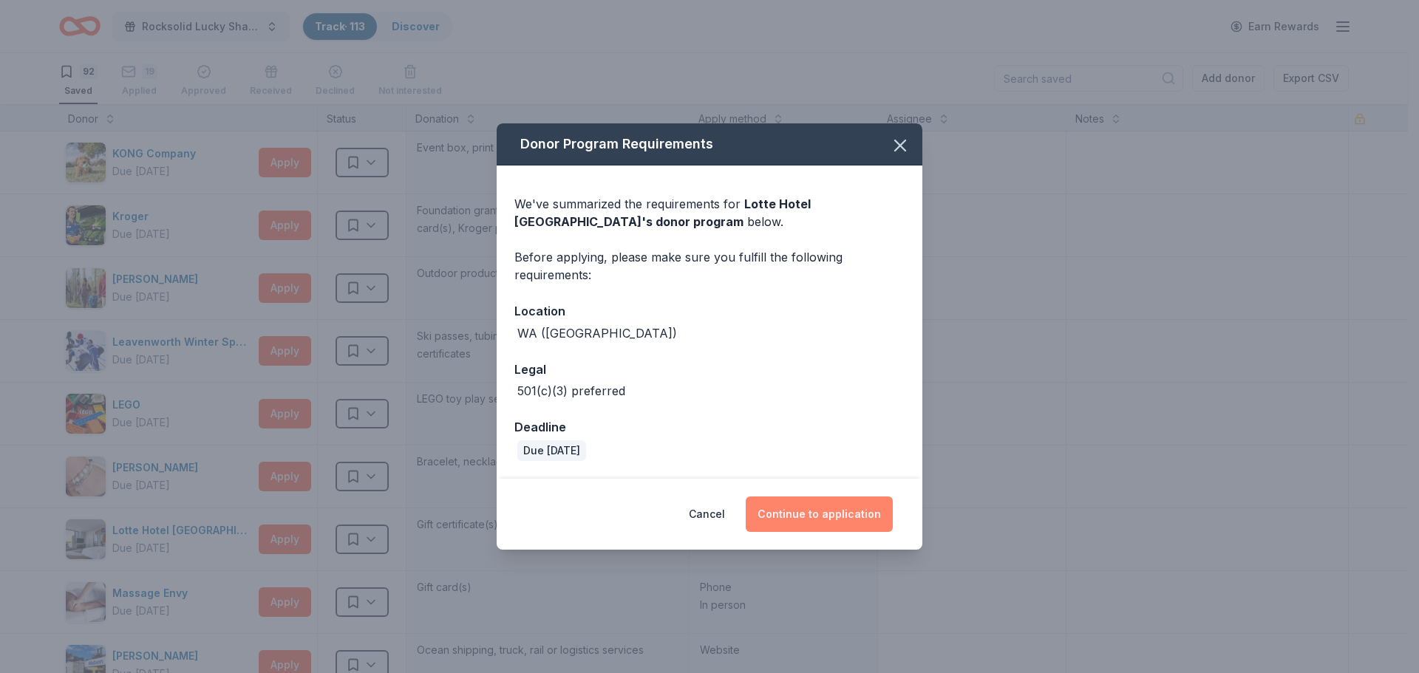  What do you see at coordinates (710, 370) in the screenshot?
I see `div: Legal` at bounding box center [710, 370].